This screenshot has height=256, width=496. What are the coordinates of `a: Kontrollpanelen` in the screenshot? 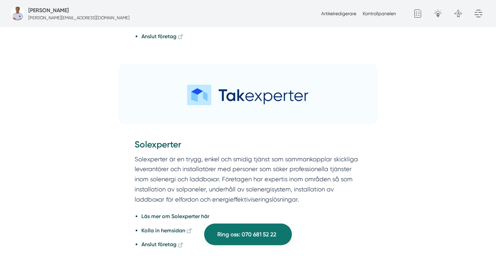 It's located at (380, 14).